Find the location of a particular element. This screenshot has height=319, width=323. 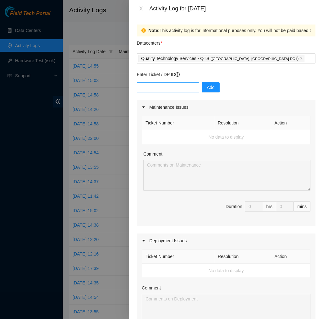

p: Enter Ticket / DP ID is located at coordinates (226, 74).